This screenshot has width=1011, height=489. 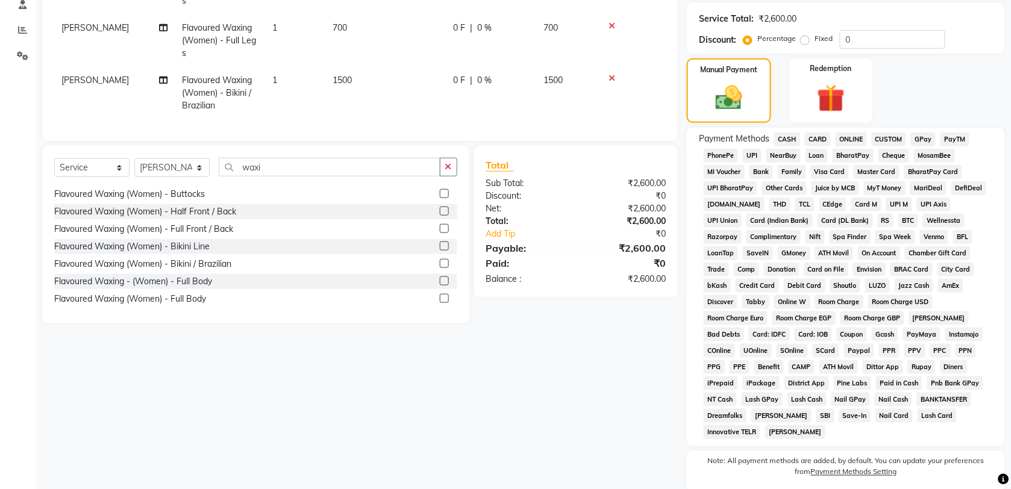 What do you see at coordinates (839, 302) in the screenshot?
I see `span: Room Charge` at bounding box center [839, 302].